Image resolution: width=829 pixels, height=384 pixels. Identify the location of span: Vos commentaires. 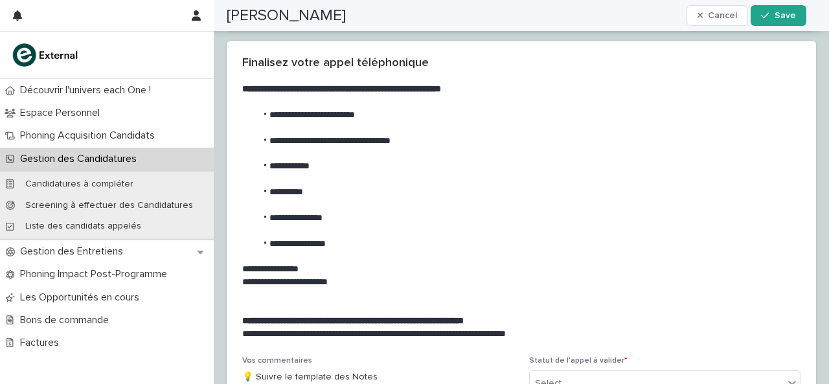
(277, 361).